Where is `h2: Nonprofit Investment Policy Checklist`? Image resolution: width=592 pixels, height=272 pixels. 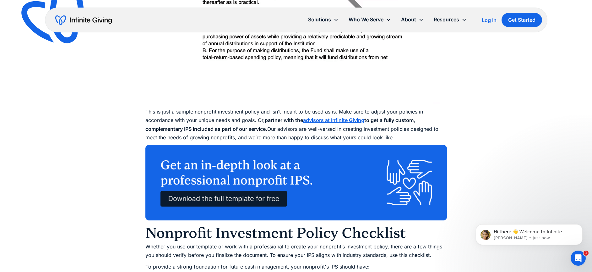 h2: Nonprofit Investment Policy Checklist is located at coordinates (296, 233).